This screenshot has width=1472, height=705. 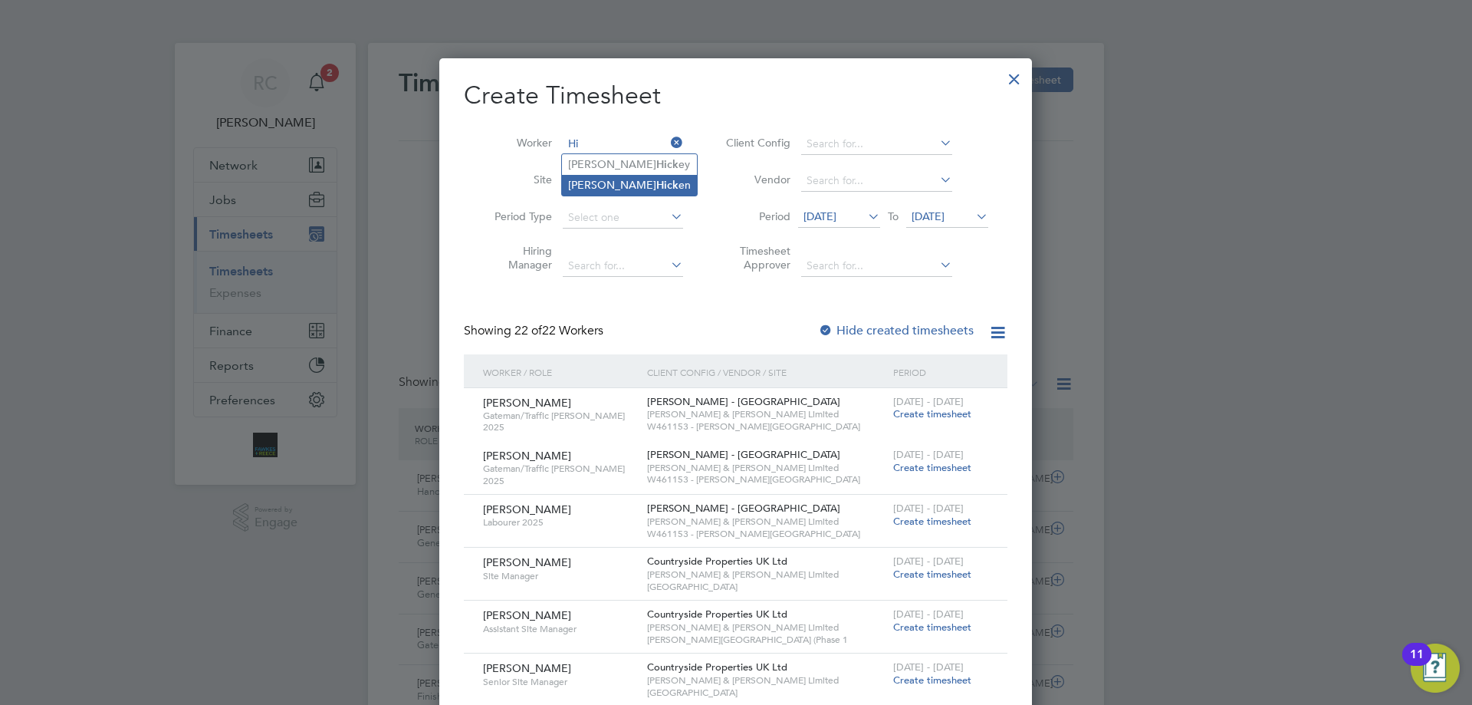 What do you see at coordinates (1417, 664) in the screenshot?
I see `div: 11` at bounding box center [1417, 664].